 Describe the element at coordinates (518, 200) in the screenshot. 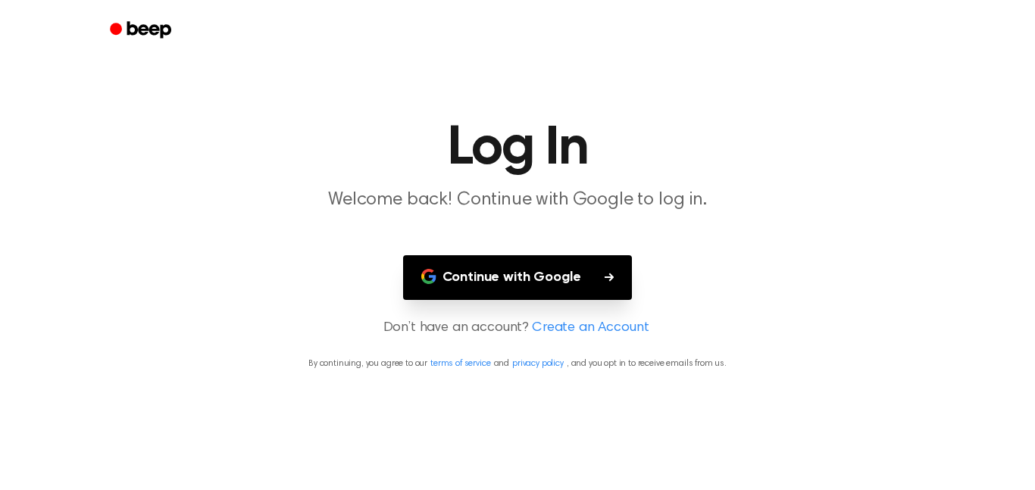

I see `p: Welcome back! Continue with Google to log in.` at that location.